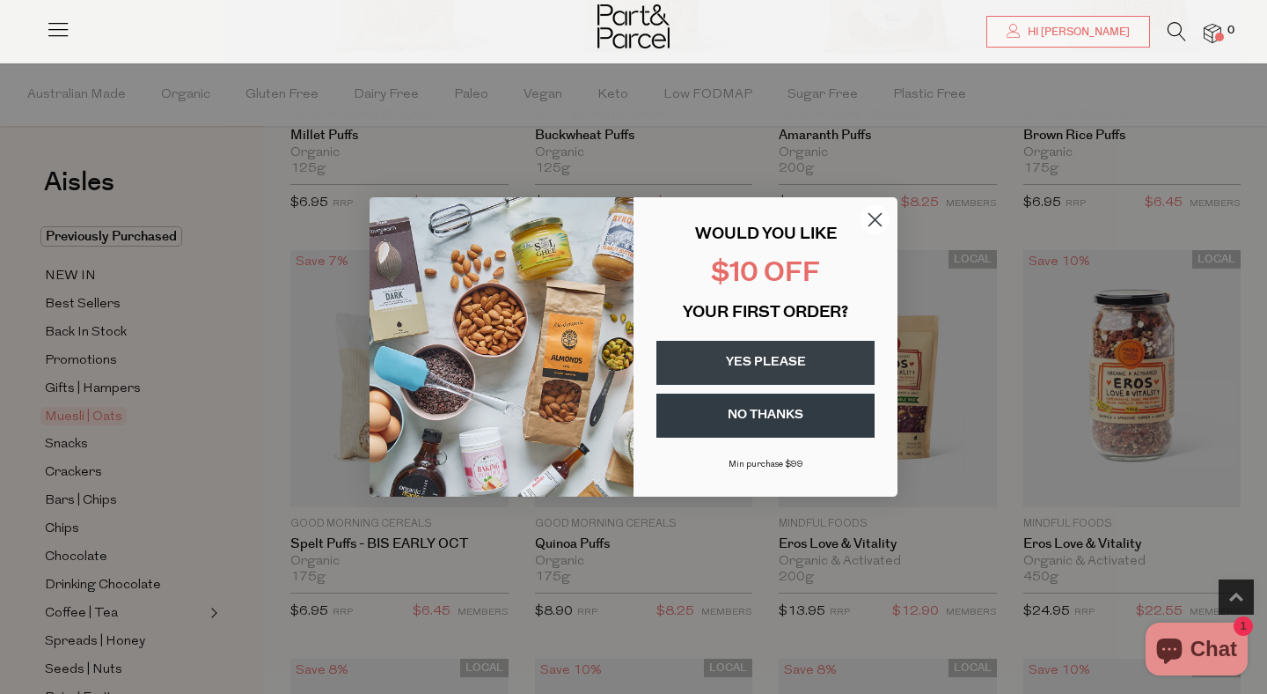  I want to click on img: 43fba0fb-7538-40bc-babb-ffb1a4d097bc.jpeg, so click(502, 347).